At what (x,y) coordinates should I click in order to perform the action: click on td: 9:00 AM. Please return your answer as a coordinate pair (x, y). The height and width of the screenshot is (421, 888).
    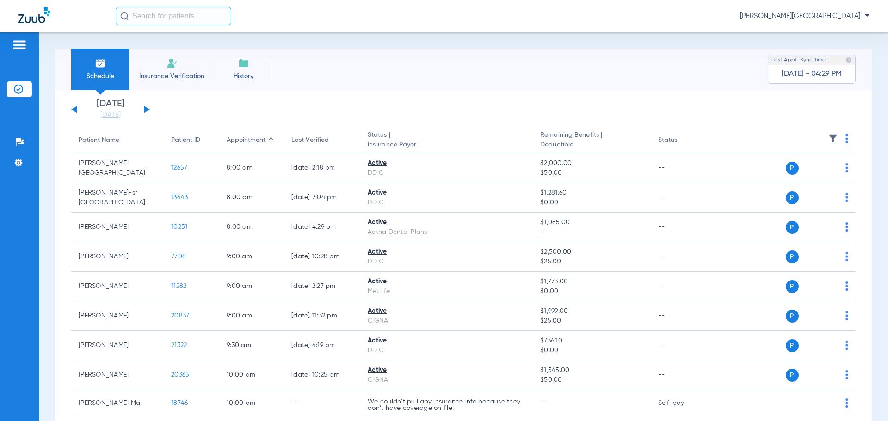
    Looking at the image, I should click on (252, 287).